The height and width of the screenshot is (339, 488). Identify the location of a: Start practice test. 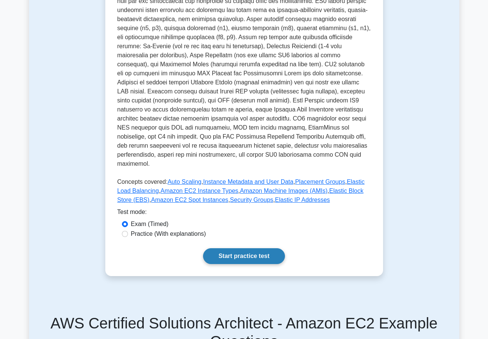
(244, 256).